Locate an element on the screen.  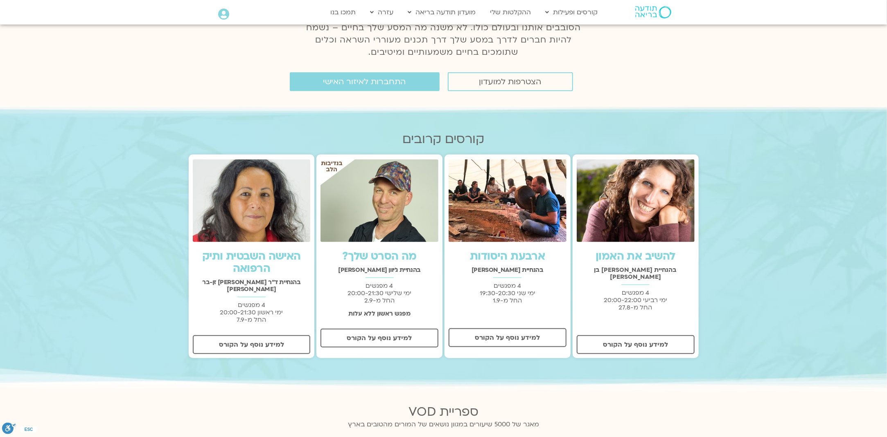
a: הצטרפות למועדון is located at coordinates (510, 82).